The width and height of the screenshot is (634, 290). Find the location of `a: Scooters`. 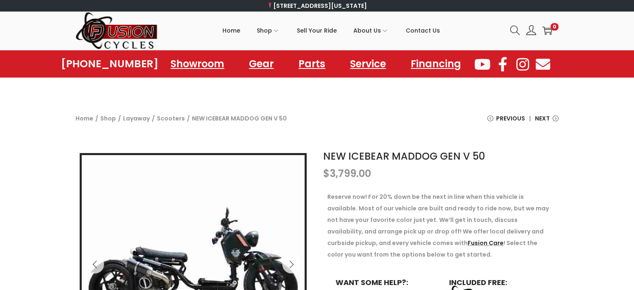

a: Scooters is located at coordinates (171, 118).